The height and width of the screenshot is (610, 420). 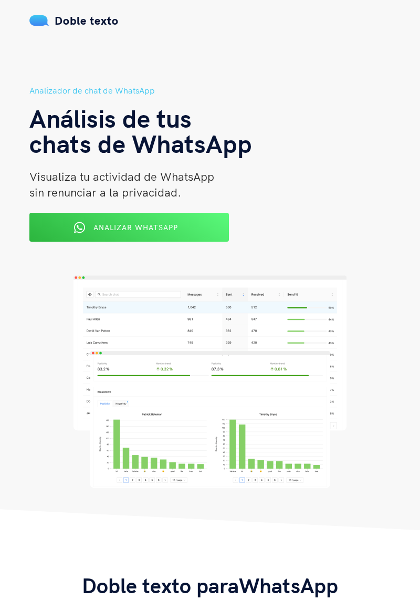 I want to click on font: Doble texto para, so click(x=160, y=585).